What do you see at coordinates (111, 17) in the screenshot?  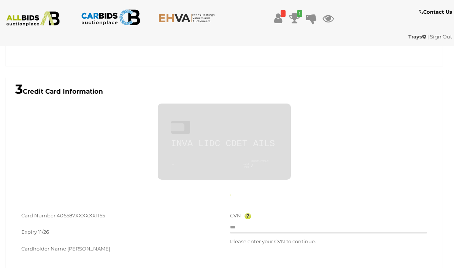 I see `img: CARBIDS.com.au` at bounding box center [111, 17].